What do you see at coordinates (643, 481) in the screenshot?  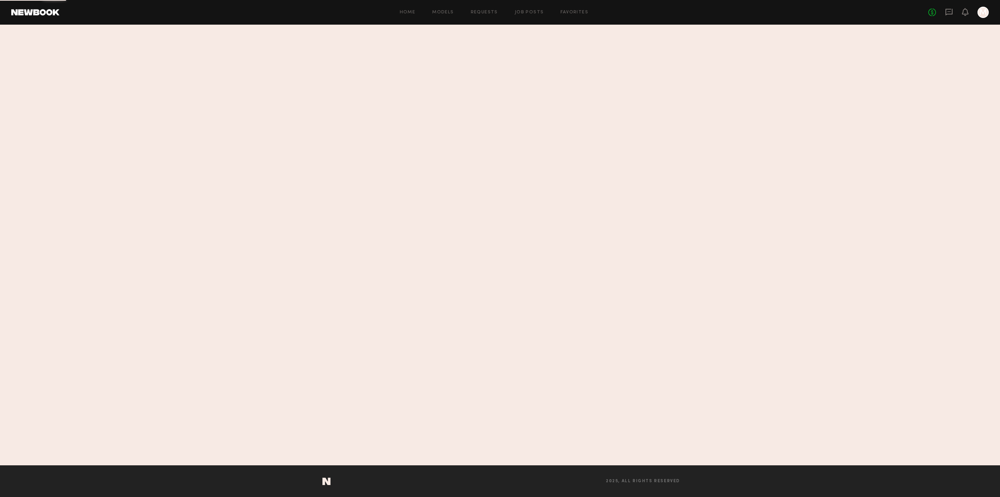 I see `span: 2025, all rights reserved` at bounding box center [643, 481].